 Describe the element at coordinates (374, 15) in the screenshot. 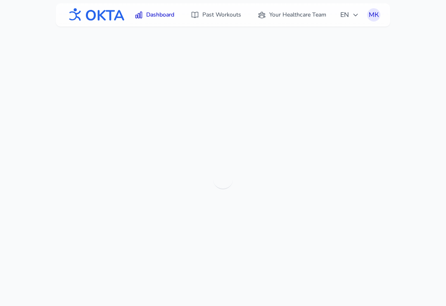

I see `div: МК` at that location.